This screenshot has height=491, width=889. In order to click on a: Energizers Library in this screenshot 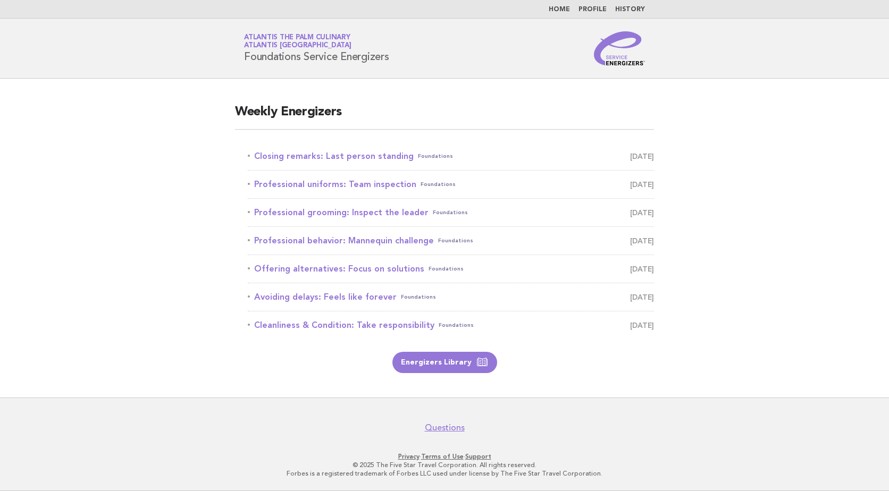, I will do `click(444, 363)`.